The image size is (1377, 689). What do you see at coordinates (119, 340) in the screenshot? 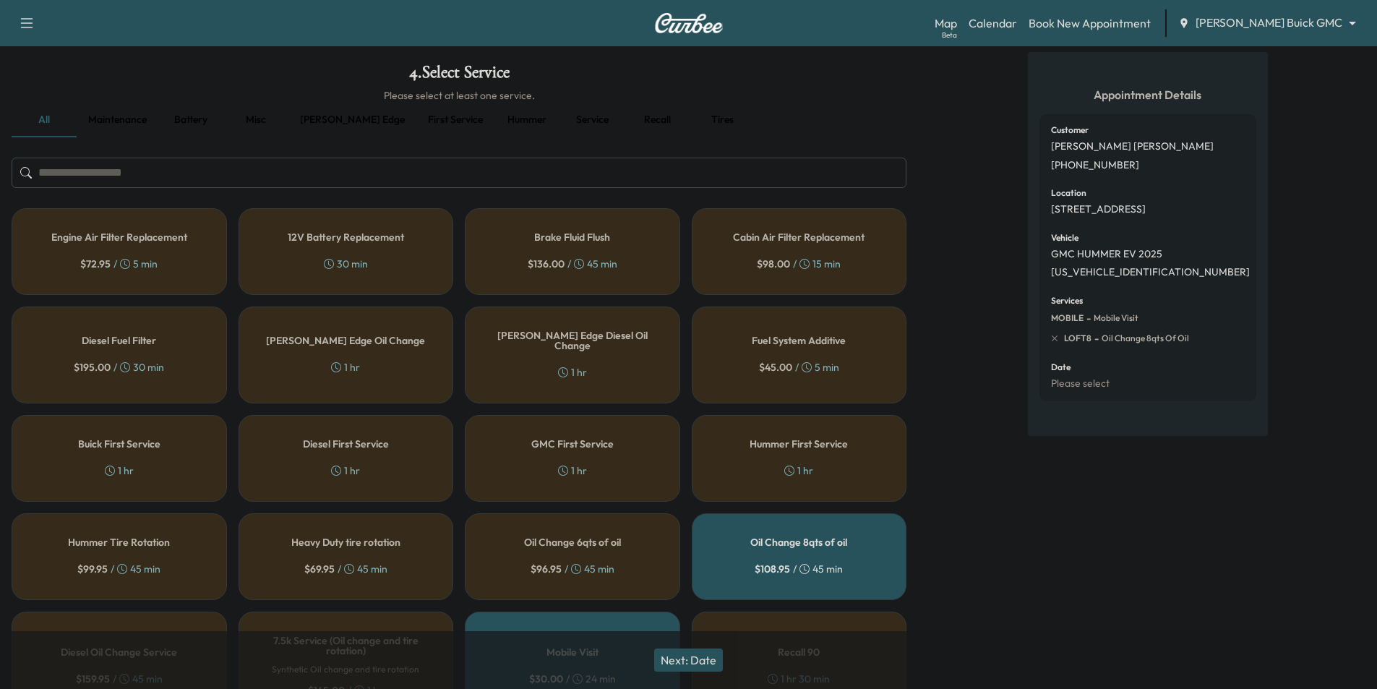
I see `h5: Diesel Fuel Filter` at bounding box center [119, 340].